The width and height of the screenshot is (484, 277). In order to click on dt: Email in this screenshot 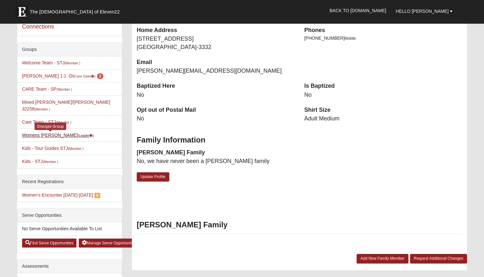, I will do `click(216, 62)`.